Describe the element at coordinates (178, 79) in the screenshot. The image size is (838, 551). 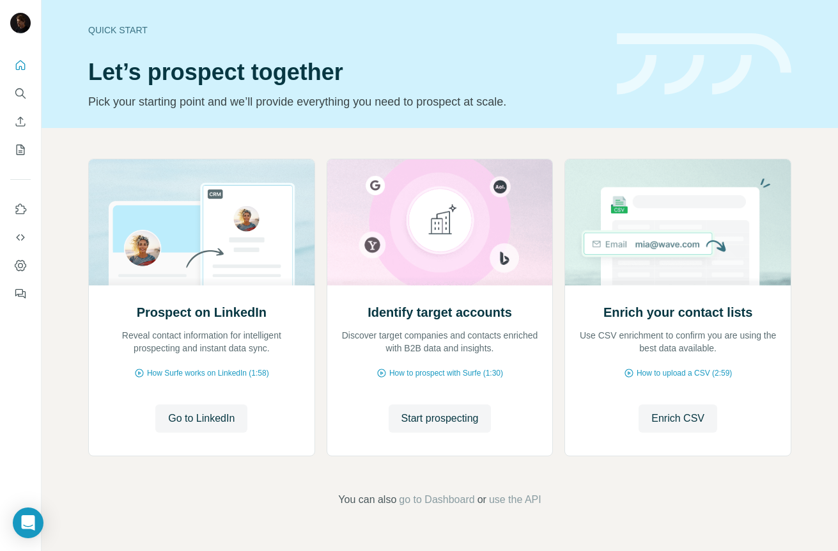
I see `div: Keywords by Traffic` at that location.